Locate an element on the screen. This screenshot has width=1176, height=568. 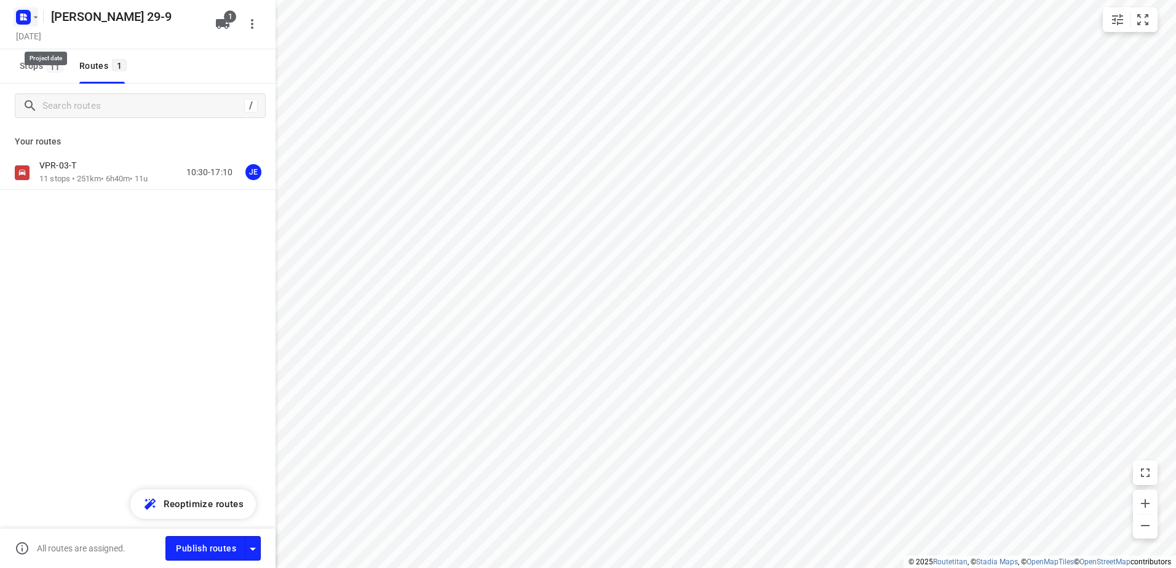
div: Driver app settings is located at coordinates (253, 548).